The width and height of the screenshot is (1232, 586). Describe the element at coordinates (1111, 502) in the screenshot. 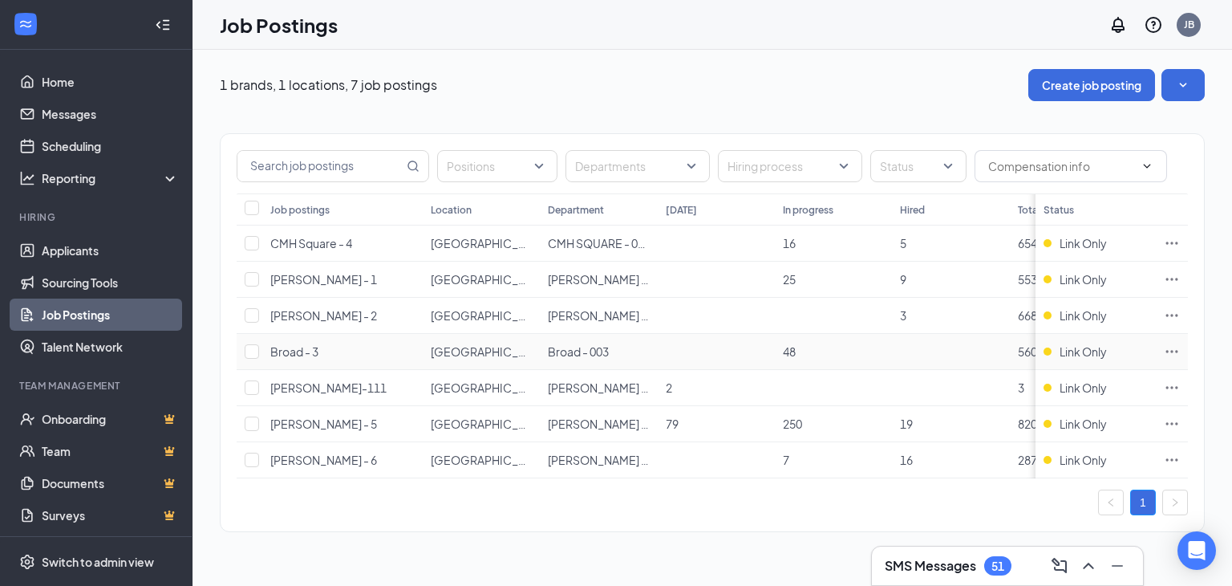

I see `span: left` at that location.